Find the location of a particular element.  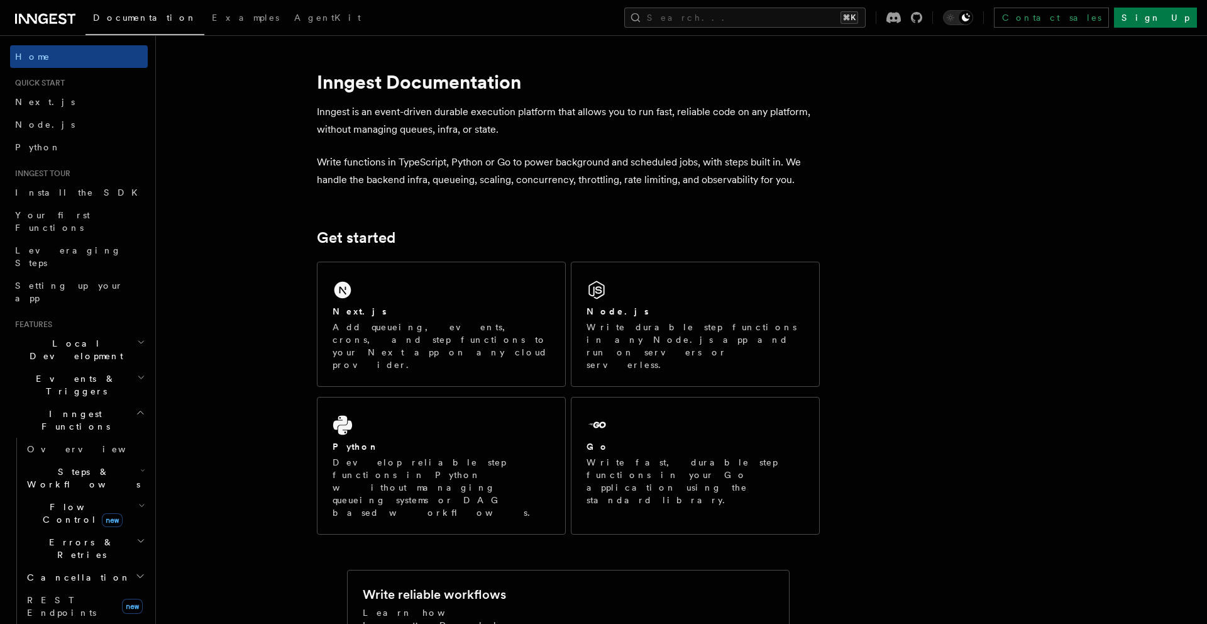

span: Local Development is located at coordinates (74, 350).